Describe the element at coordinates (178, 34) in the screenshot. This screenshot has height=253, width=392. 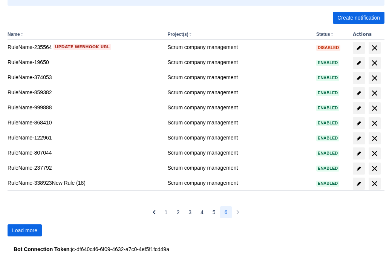
I see `button: Project(s)` at that location.